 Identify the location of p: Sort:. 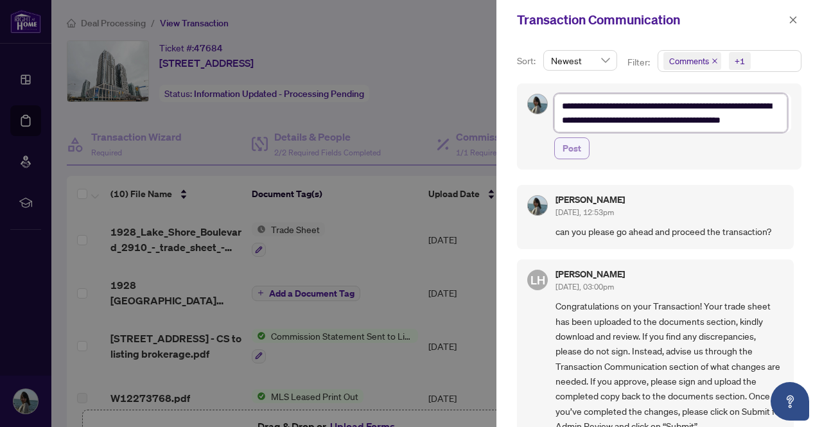
(527, 61).